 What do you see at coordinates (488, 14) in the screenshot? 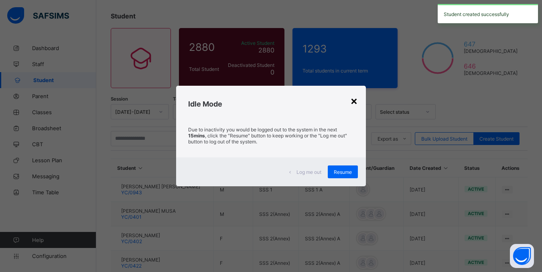
I see `div: Student created successfully` at bounding box center [488, 14].